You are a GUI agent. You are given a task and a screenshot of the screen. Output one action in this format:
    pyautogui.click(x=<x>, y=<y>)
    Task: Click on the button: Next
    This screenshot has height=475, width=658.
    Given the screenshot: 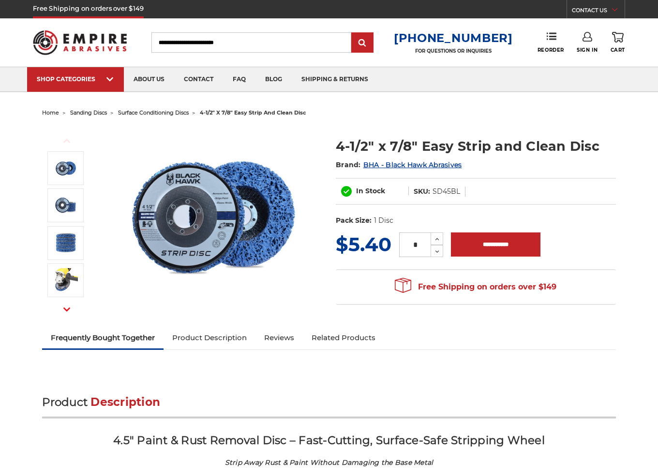 What is the action you would take?
    pyautogui.click(x=67, y=309)
    